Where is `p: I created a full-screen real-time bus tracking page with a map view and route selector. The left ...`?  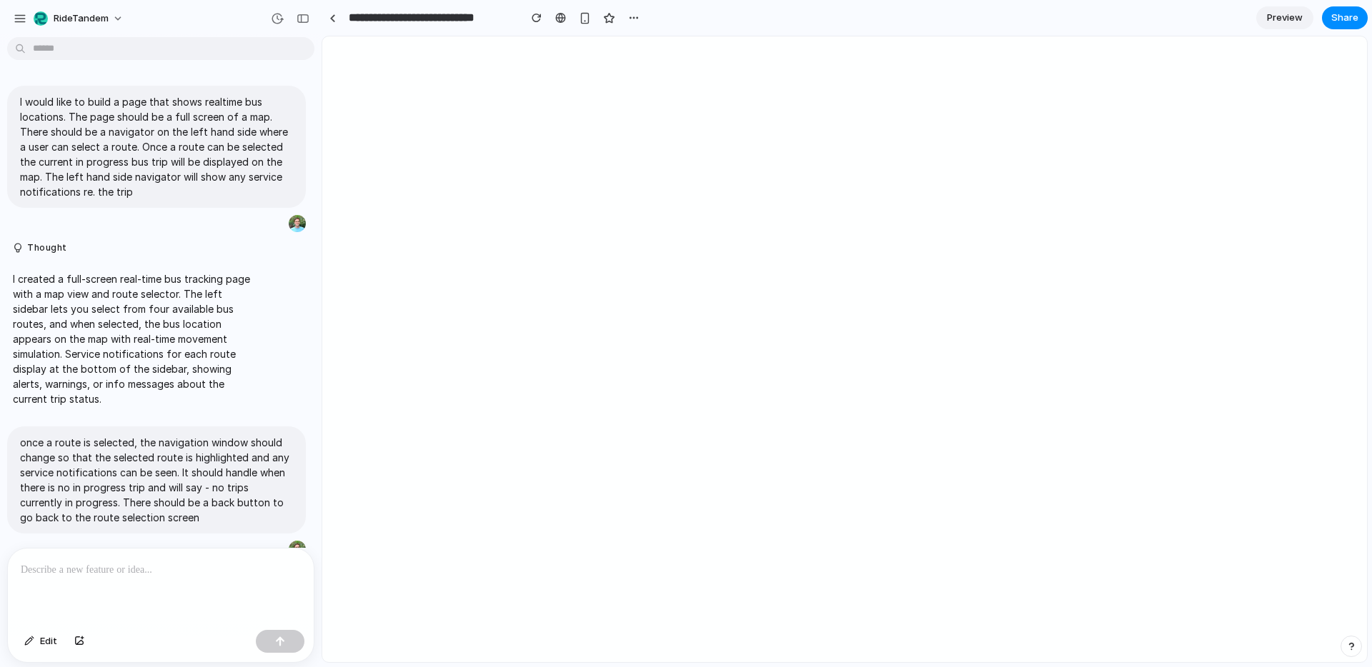
p: I created a full-screen real-time bus tracking page with a map view and route selector. The left ... is located at coordinates (132, 339).